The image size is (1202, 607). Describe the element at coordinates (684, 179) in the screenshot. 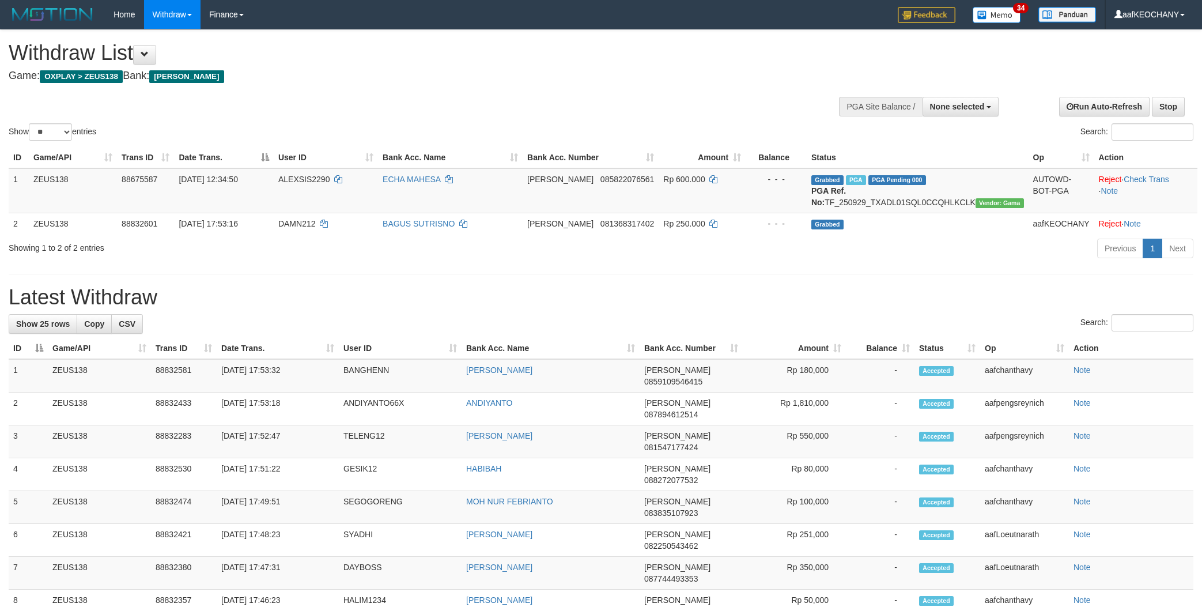

I see `span: Rp 600.000` at that location.